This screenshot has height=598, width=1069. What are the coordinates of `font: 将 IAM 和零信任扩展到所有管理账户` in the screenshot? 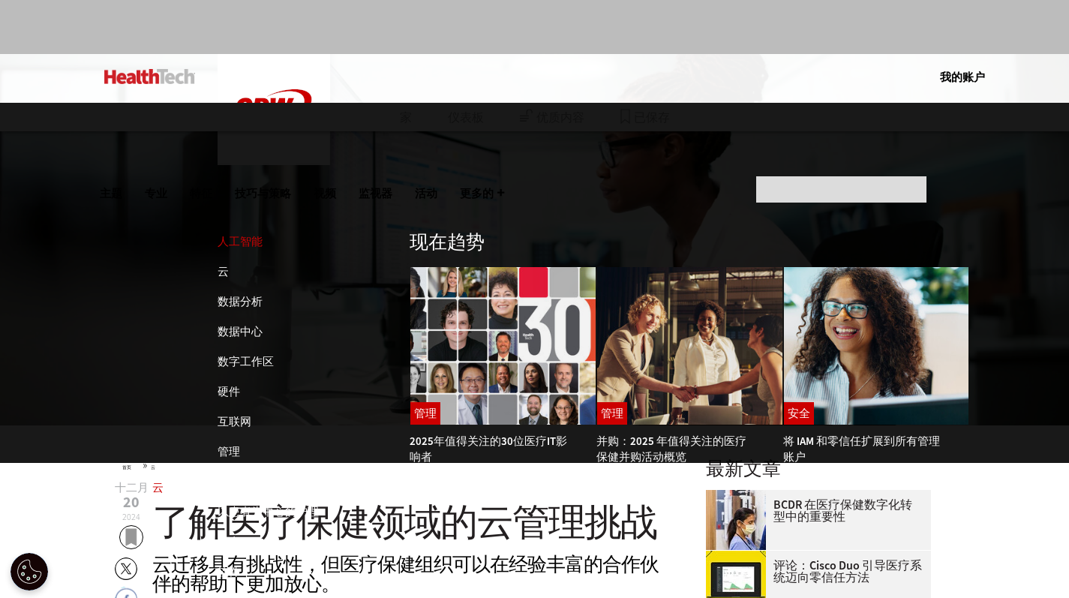 It's located at (861, 448).